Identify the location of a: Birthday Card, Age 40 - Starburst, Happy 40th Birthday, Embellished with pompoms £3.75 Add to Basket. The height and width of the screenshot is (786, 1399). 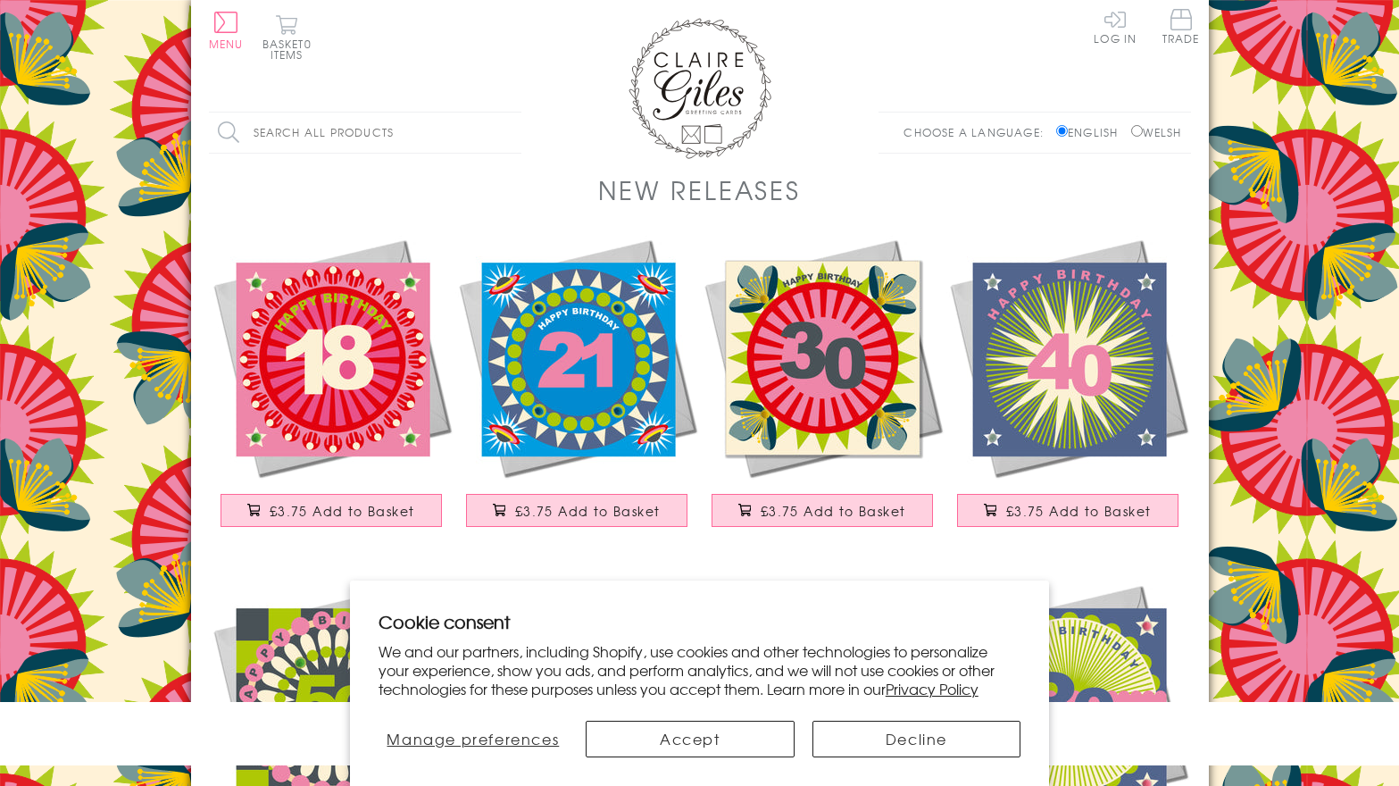
(1068, 389).